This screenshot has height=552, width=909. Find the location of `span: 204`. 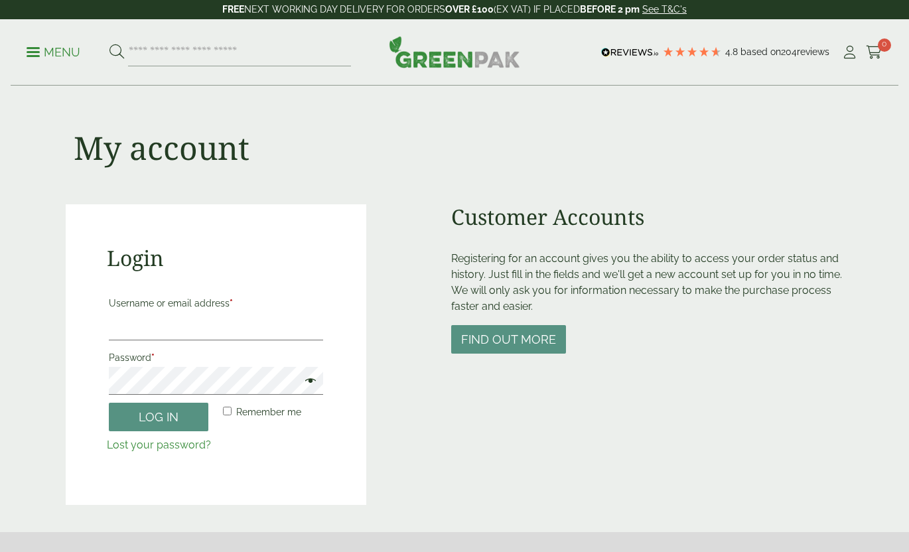

span: 204 is located at coordinates (789, 52).